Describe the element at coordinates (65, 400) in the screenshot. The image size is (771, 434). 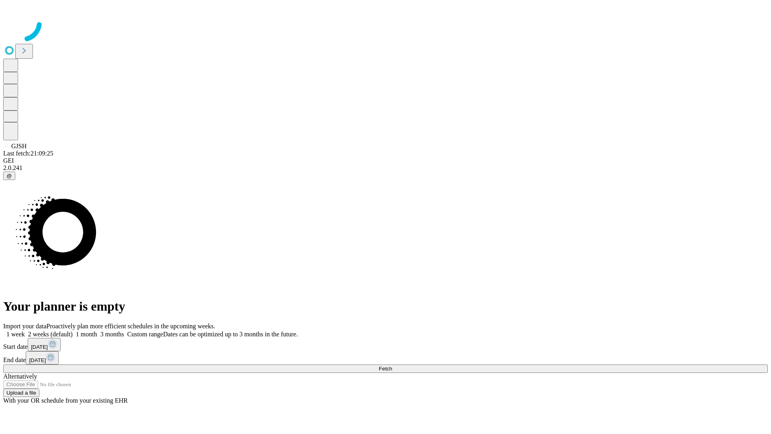
I see `span: With your OR schedule from your existing EHR` at that location.